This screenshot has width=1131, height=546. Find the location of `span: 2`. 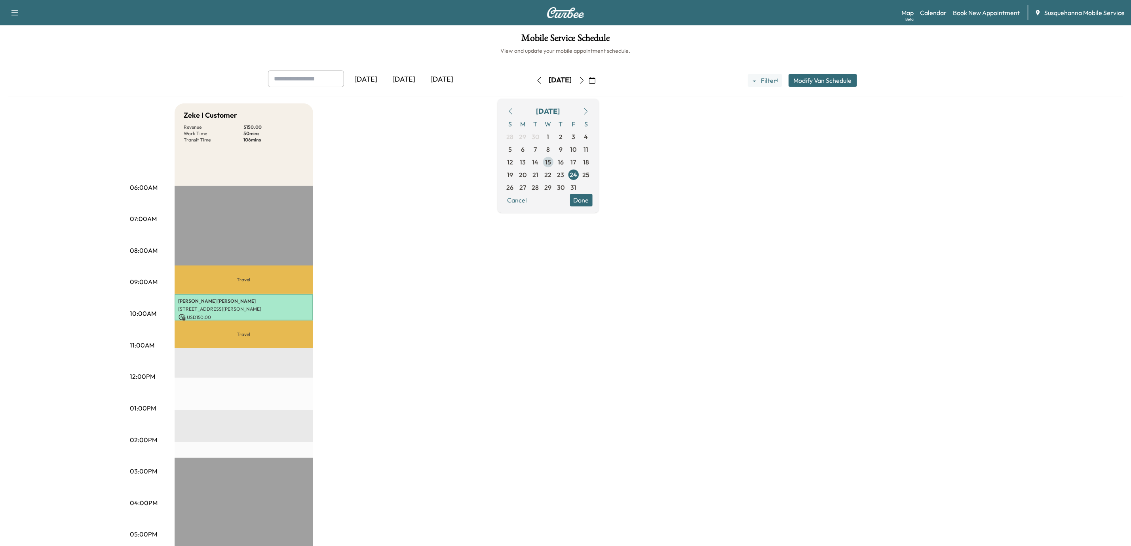

span: 2 is located at coordinates (561, 137).